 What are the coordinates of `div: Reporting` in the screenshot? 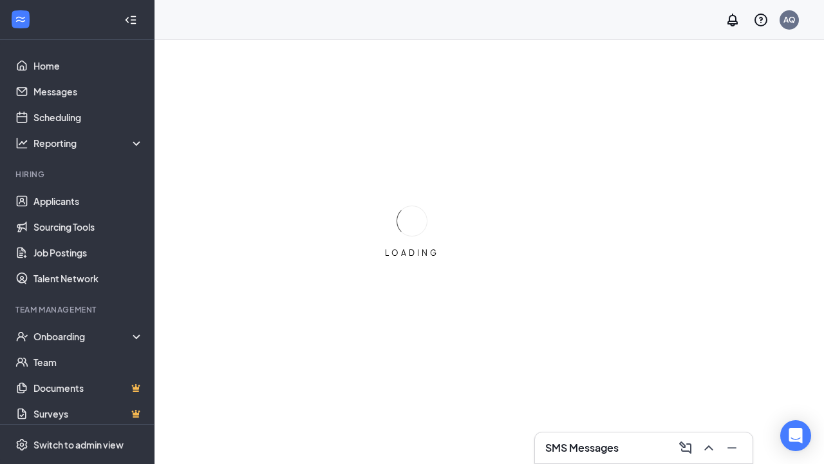 It's located at (89, 143).